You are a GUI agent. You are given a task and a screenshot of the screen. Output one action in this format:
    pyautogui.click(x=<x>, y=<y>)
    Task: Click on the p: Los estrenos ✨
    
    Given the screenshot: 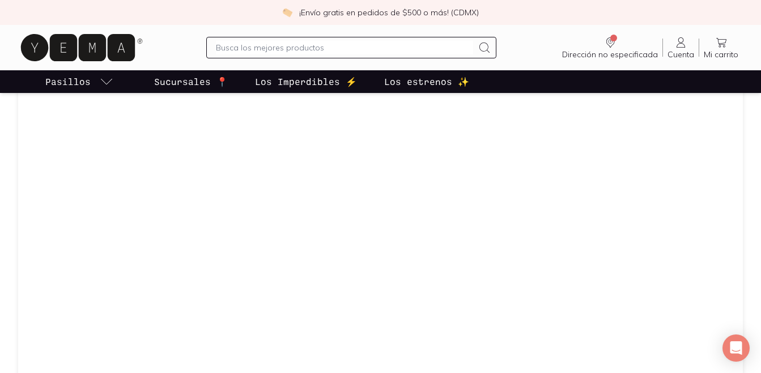 What is the action you would take?
    pyautogui.click(x=427, y=82)
    